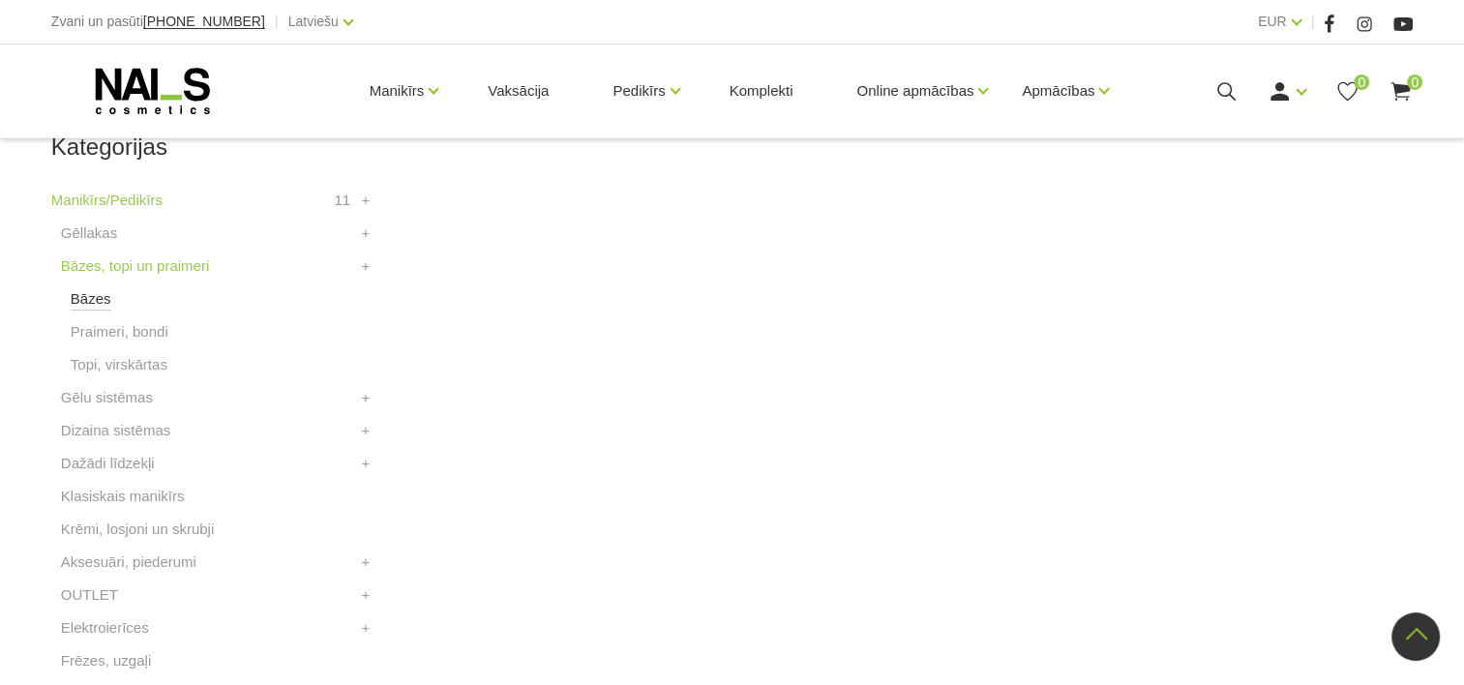 The image size is (1464, 685). Describe the element at coordinates (89, 595) in the screenshot. I see `a: OUTLET` at that location.